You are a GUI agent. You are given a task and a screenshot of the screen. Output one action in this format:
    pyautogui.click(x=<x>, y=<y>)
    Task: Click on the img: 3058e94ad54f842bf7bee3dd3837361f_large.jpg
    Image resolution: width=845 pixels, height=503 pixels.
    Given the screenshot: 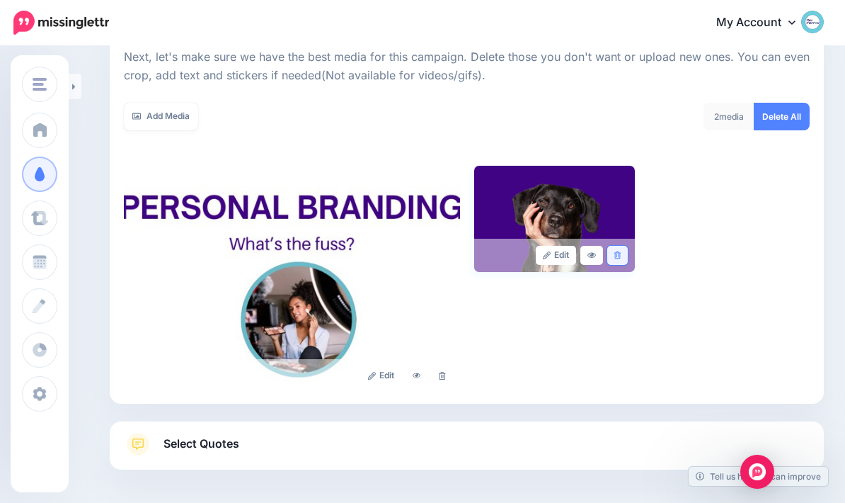 What is the action you would take?
    pyautogui.click(x=554, y=219)
    